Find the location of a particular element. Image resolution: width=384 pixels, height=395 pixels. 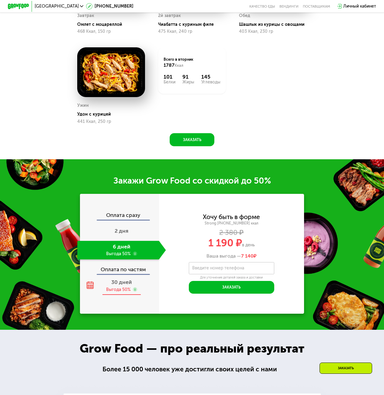

div: 441 Ккал, 250 гр is located at coordinates (111, 122).